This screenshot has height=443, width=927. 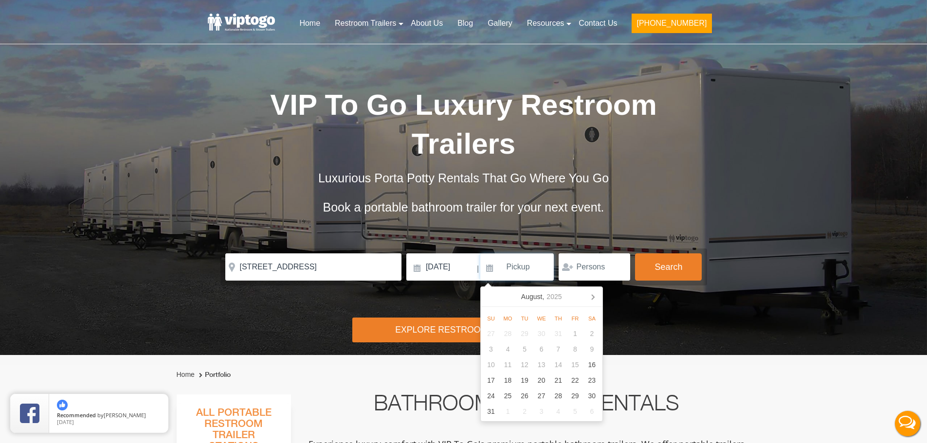 I want to click on div: 10, so click(x=491, y=365).